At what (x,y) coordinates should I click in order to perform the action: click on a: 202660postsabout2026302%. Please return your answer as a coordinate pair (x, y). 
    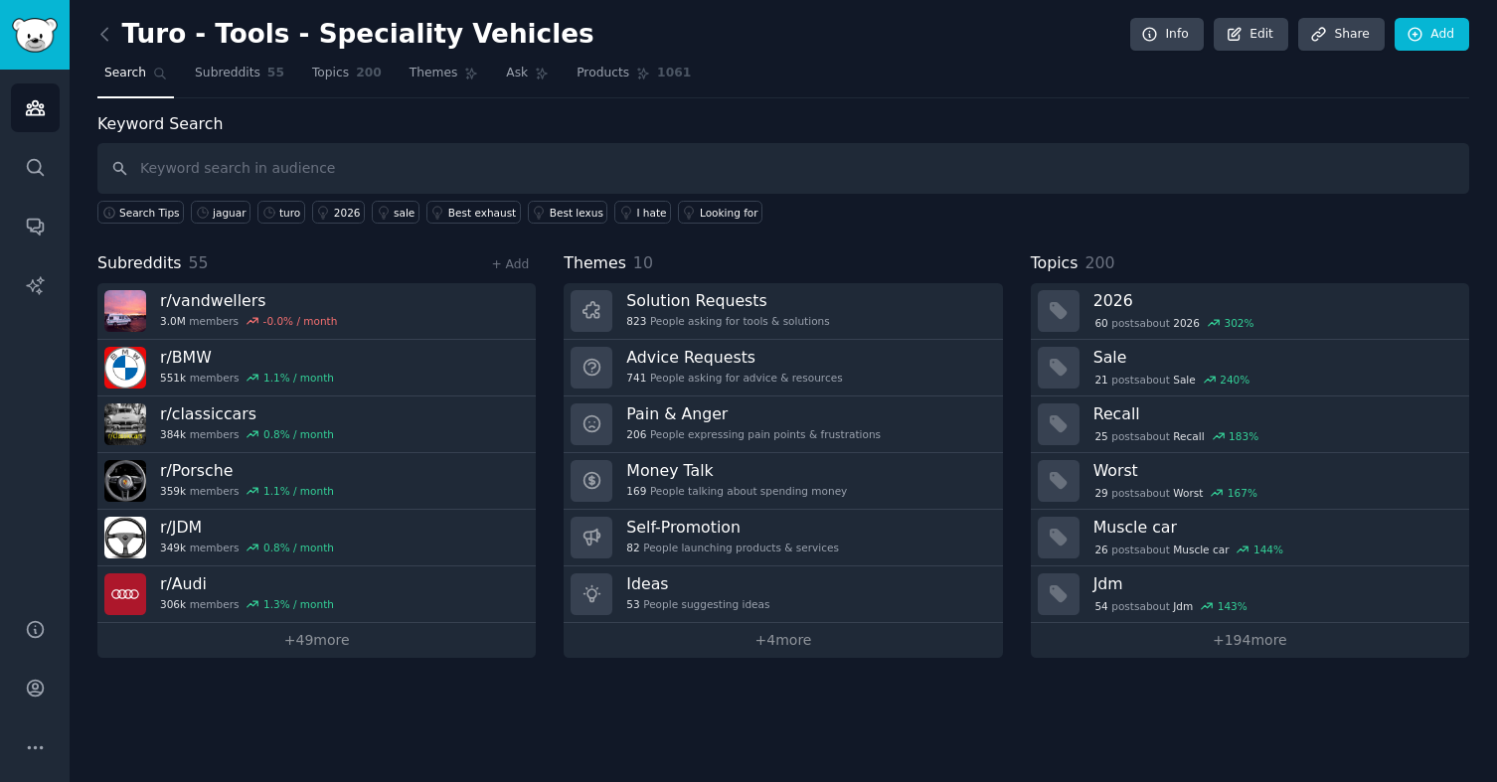
    Looking at the image, I should click on (1250, 311).